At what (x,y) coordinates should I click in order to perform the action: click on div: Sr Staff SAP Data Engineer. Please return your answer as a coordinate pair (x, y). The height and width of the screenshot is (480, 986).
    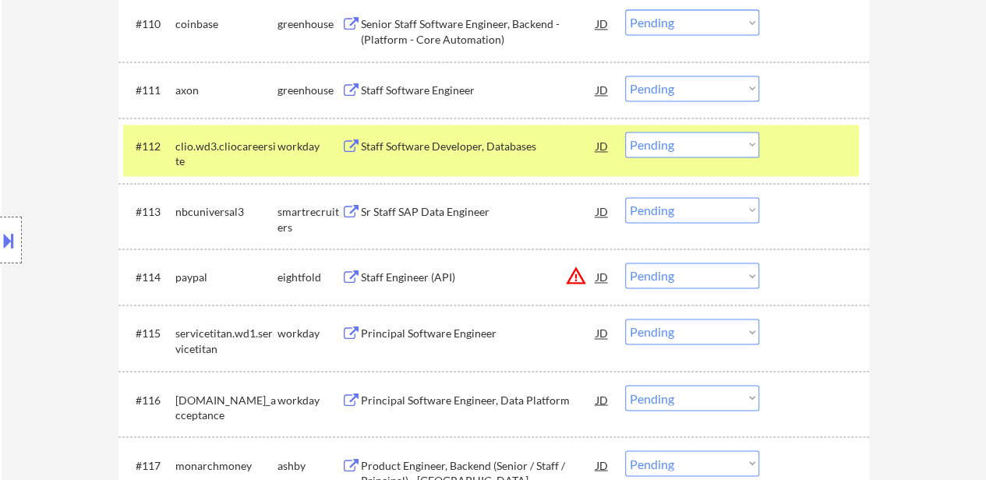
    Looking at the image, I should click on (478, 212).